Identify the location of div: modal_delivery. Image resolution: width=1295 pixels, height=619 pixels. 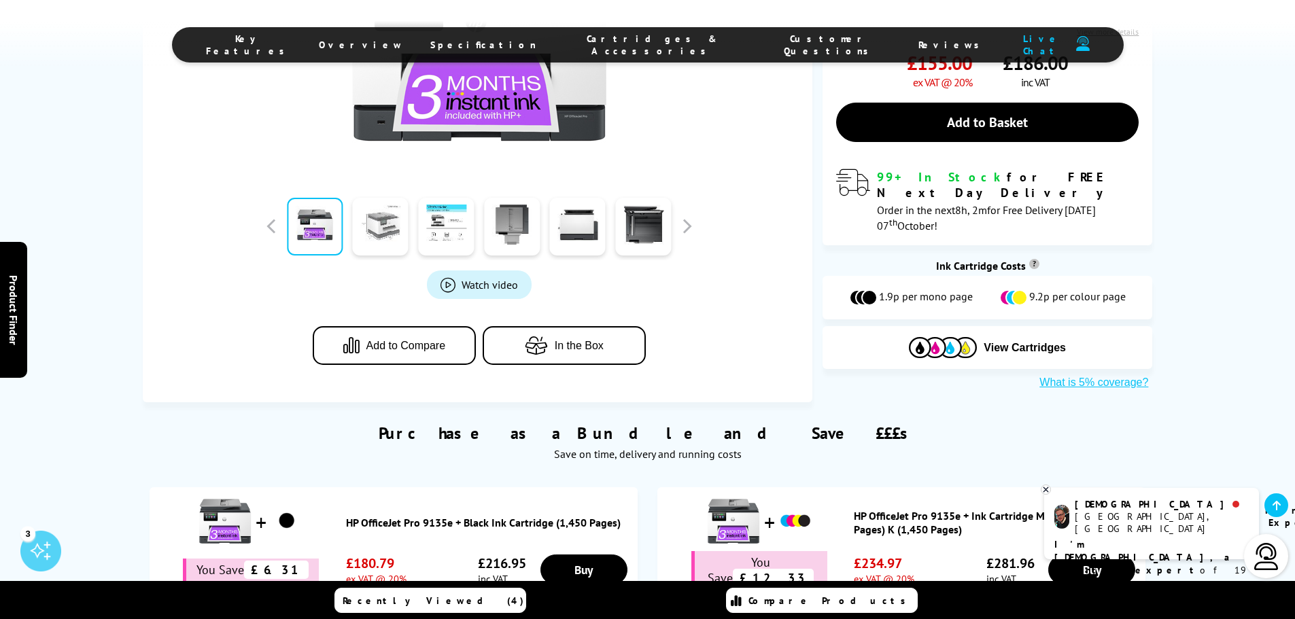
(987, 201).